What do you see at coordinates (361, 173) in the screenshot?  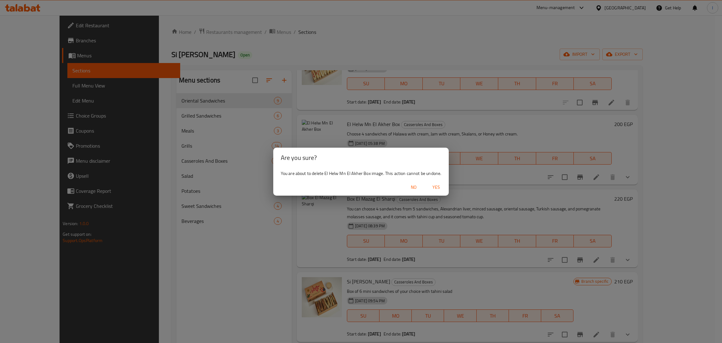 I see `div: You are about to delete El Helw Mn El Akher Box image. This action cannot be undone.` at bounding box center [361, 173].